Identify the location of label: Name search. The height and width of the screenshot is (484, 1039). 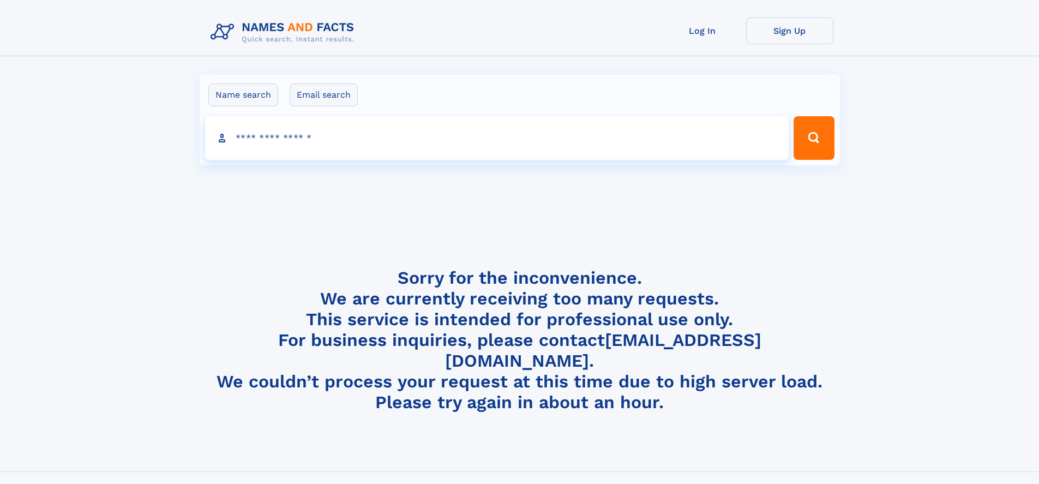
(243, 95).